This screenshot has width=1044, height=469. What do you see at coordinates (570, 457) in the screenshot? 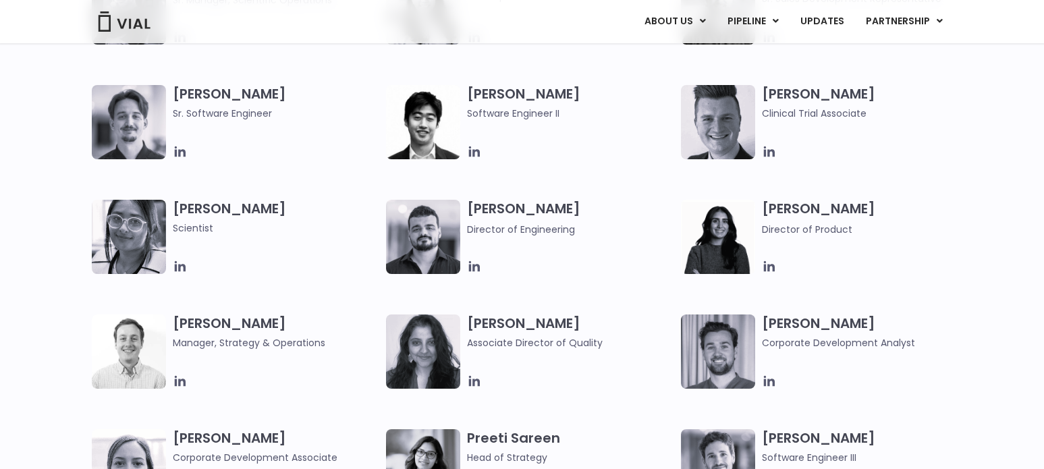
I see `span: Head of Strategy` at bounding box center [570, 457].